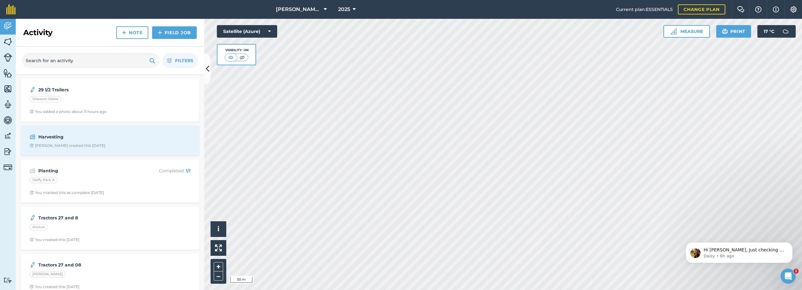  Describe the element at coordinates (88, 265) in the screenshot. I see `strong: Tractors 27 and 08` at that location.